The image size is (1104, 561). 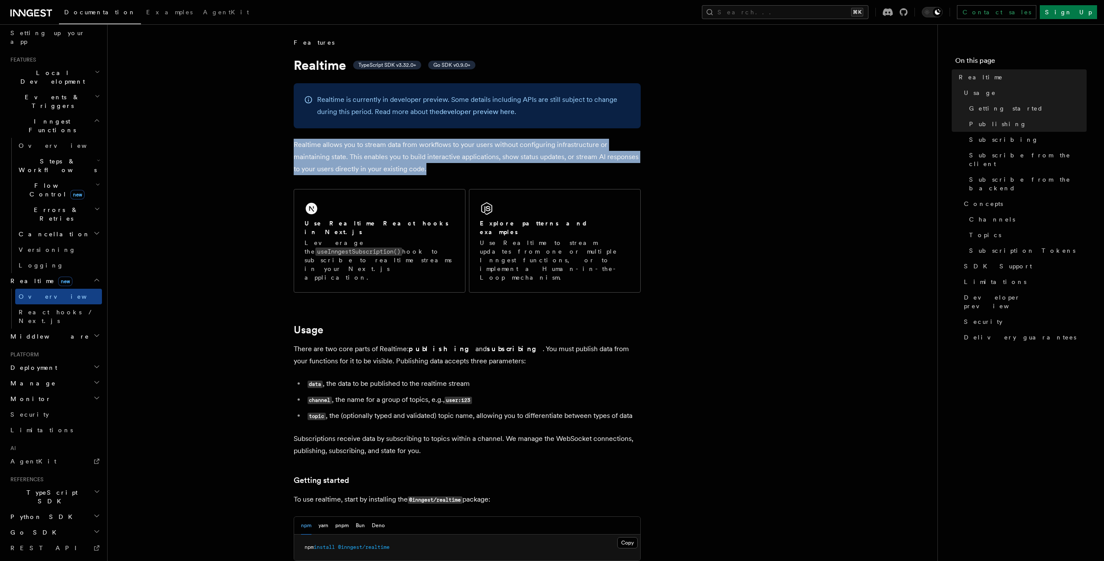 What do you see at coordinates (458, 400) in the screenshot?
I see `code: user:123` at bounding box center [458, 400].